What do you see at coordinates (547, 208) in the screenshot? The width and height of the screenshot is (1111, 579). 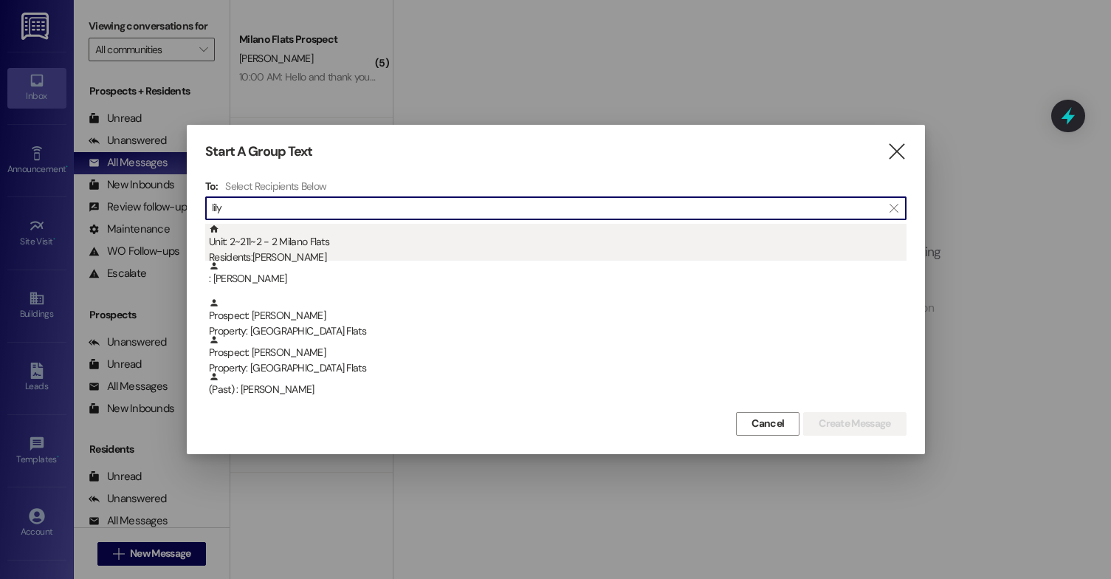 I see `input: Search for any contact or apartment` at bounding box center [547, 208].